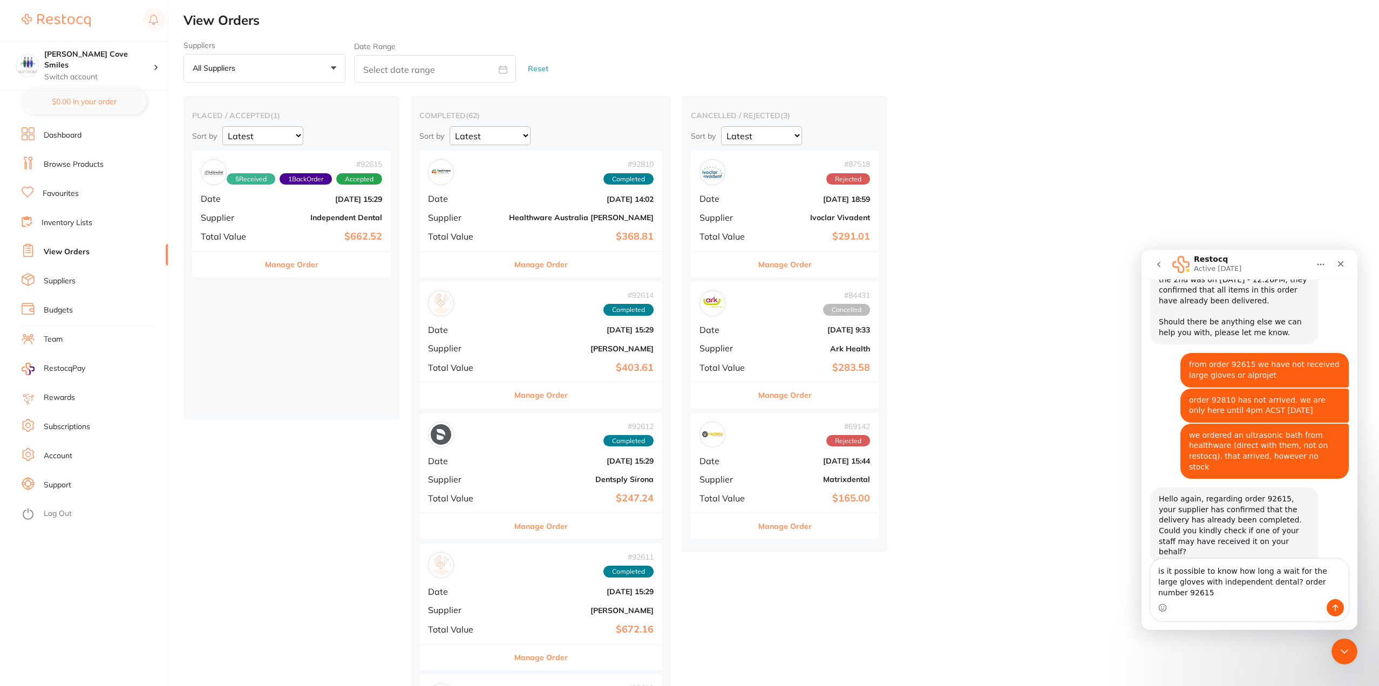  Describe the element at coordinates (59, 398) in the screenshot. I see `a: Rewards` at that location.